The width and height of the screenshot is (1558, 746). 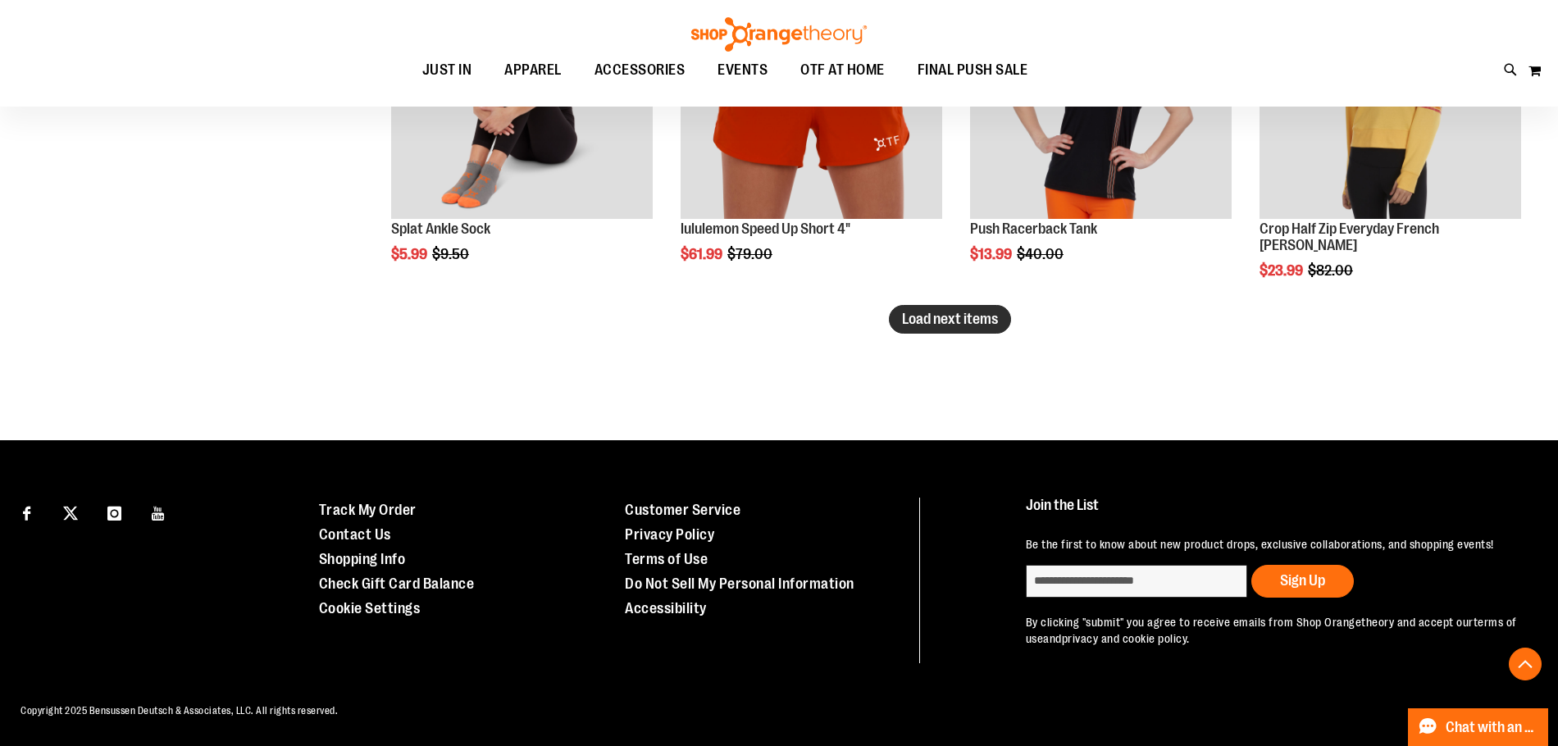 What do you see at coordinates (669, 534) in the screenshot?
I see `a: Privacy Policy` at bounding box center [669, 534].